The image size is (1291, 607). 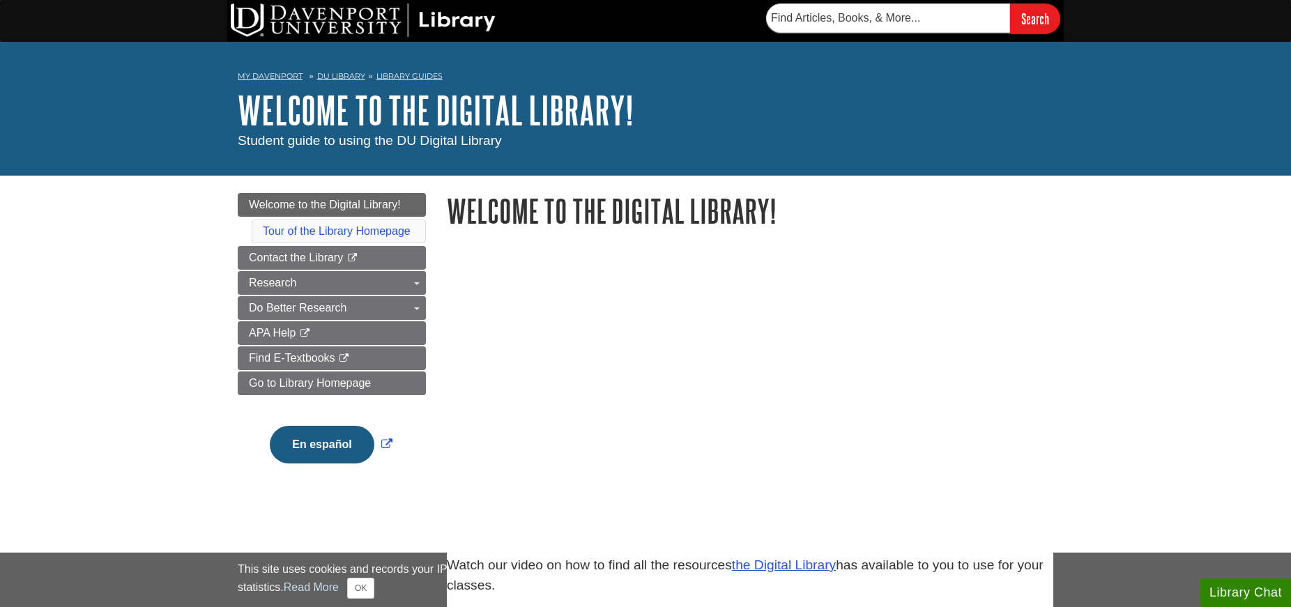 What do you see at coordinates (272, 332) in the screenshot?
I see `span: APA Help` at bounding box center [272, 332].